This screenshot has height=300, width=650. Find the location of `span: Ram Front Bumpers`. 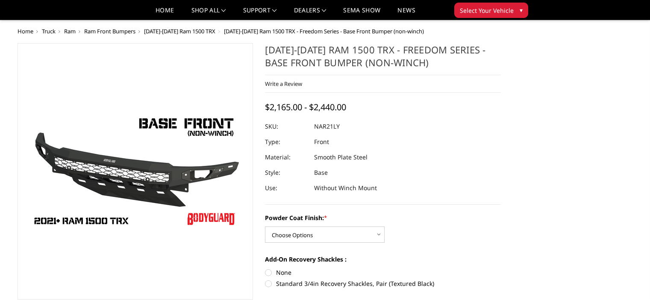

span: Ram Front Bumpers is located at coordinates (110, 31).